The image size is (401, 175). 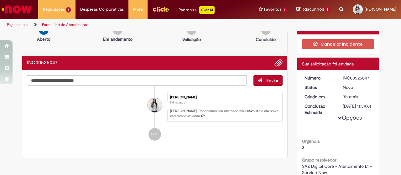 What do you see at coordinates (161, 9) in the screenshot?
I see `img: click_logo_yellow_360x200.png` at bounding box center [161, 9].